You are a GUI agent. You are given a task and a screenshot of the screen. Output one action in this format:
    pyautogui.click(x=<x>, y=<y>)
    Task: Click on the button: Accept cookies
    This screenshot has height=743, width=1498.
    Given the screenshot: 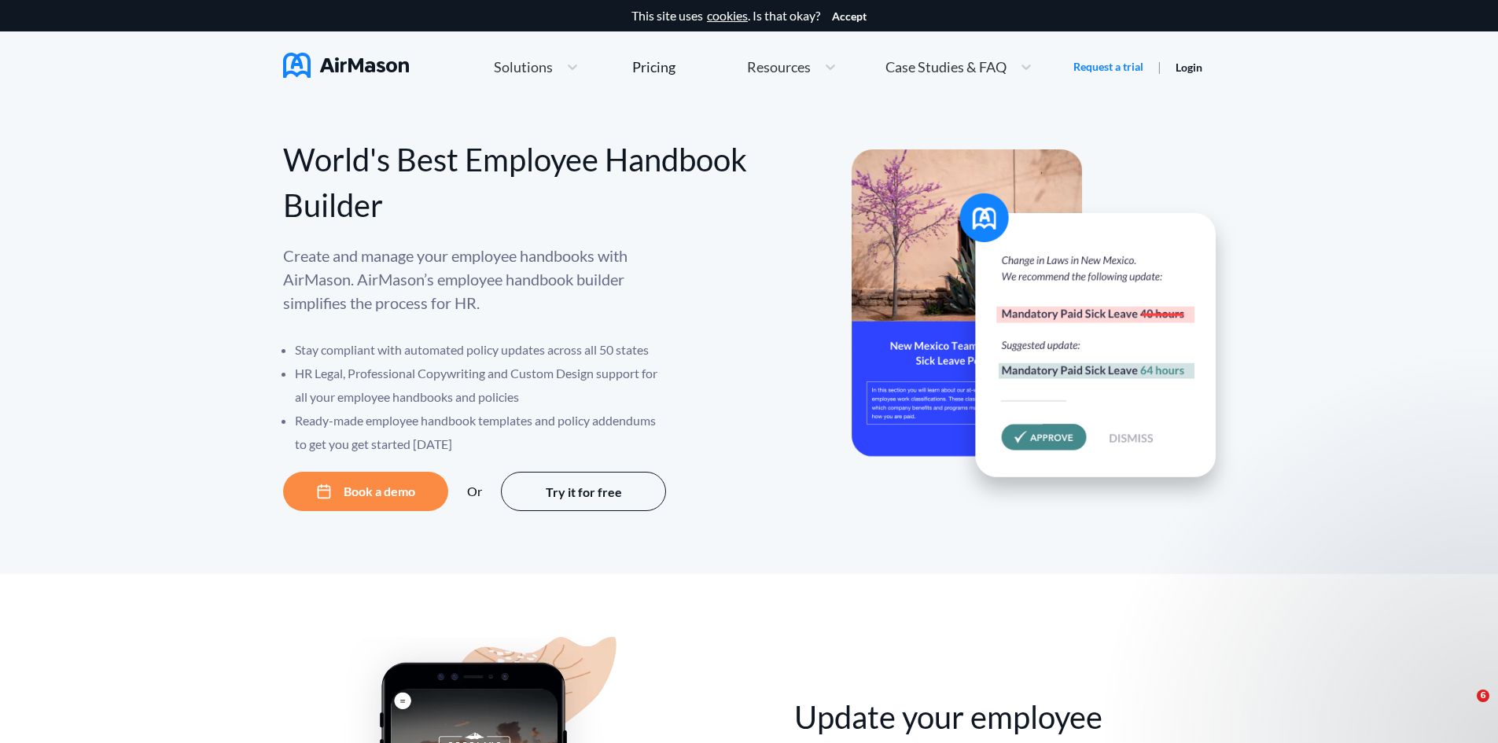 What is the action you would take?
    pyautogui.click(x=849, y=17)
    